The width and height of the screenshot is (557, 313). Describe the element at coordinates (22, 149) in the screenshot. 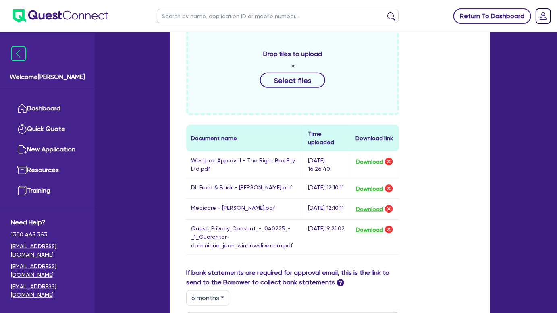

I see `img: new-application` at that location.